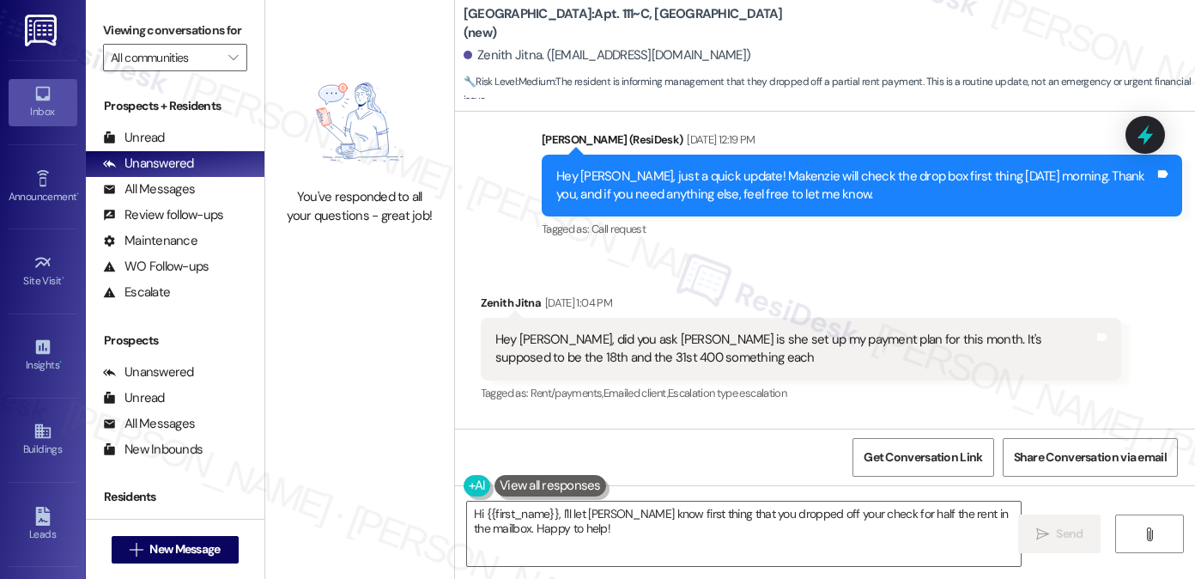 Image resolution: width=1195 pixels, height=579 pixels. I want to click on span: Rent/payments ,, so click(567, 392).